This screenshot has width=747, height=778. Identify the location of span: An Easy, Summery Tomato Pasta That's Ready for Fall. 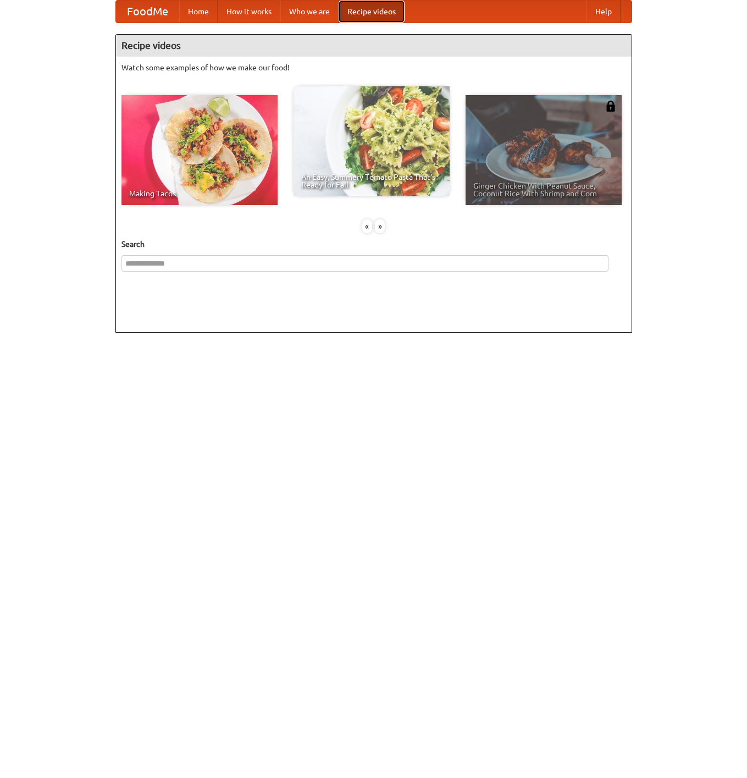
(371, 181).